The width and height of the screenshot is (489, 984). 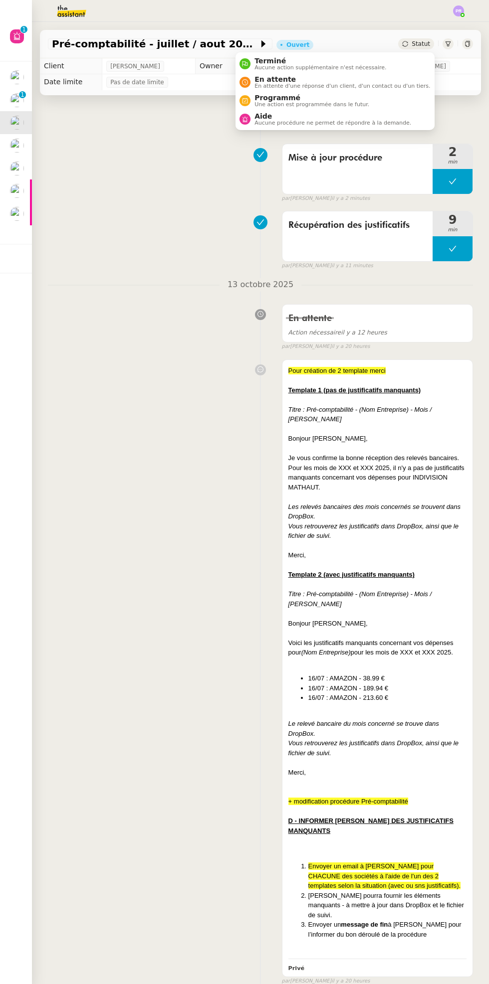 What do you see at coordinates (377, 648) in the screenshot?
I see `div: Voici les justificatifs manquants concernant vos dépenses pour pour les mois de XXX et XXX 2025.` at bounding box center [377, 648].